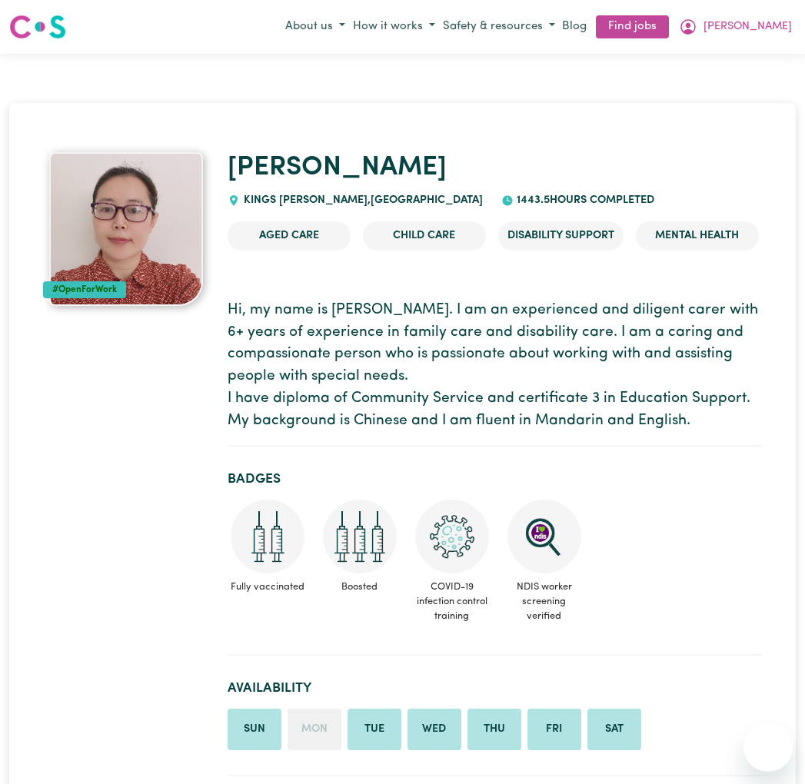 Image resolution: width=805 pixels, height=784 pixels. What do you see at coordinates (632, 27) in the screenshot?
I see `a: Find jobs` at bounding box center [632, 27].